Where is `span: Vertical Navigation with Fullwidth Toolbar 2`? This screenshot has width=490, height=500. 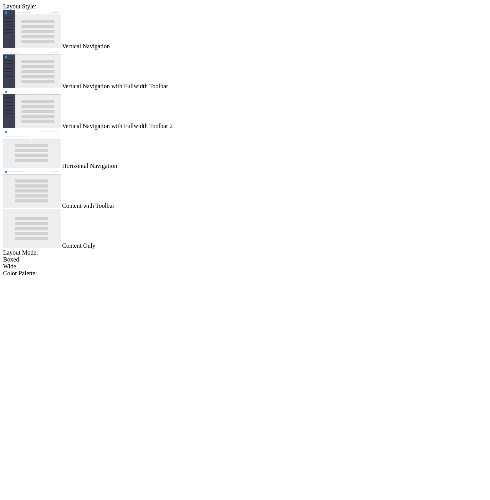
span: Vertical Navigation with Fullwidth Toolbar 2 is located at coordinates (117, 126).